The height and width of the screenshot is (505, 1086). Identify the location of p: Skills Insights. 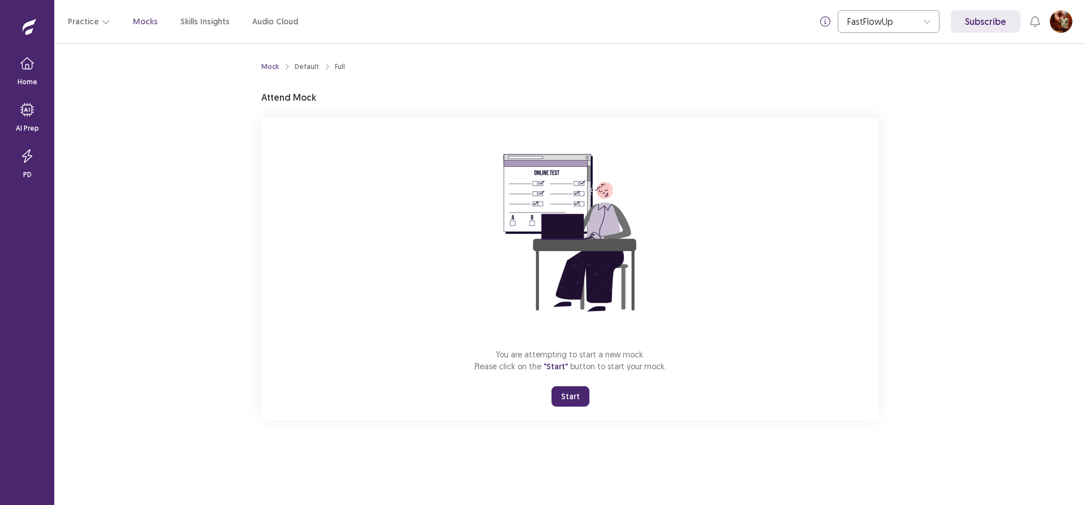
(205, 21).